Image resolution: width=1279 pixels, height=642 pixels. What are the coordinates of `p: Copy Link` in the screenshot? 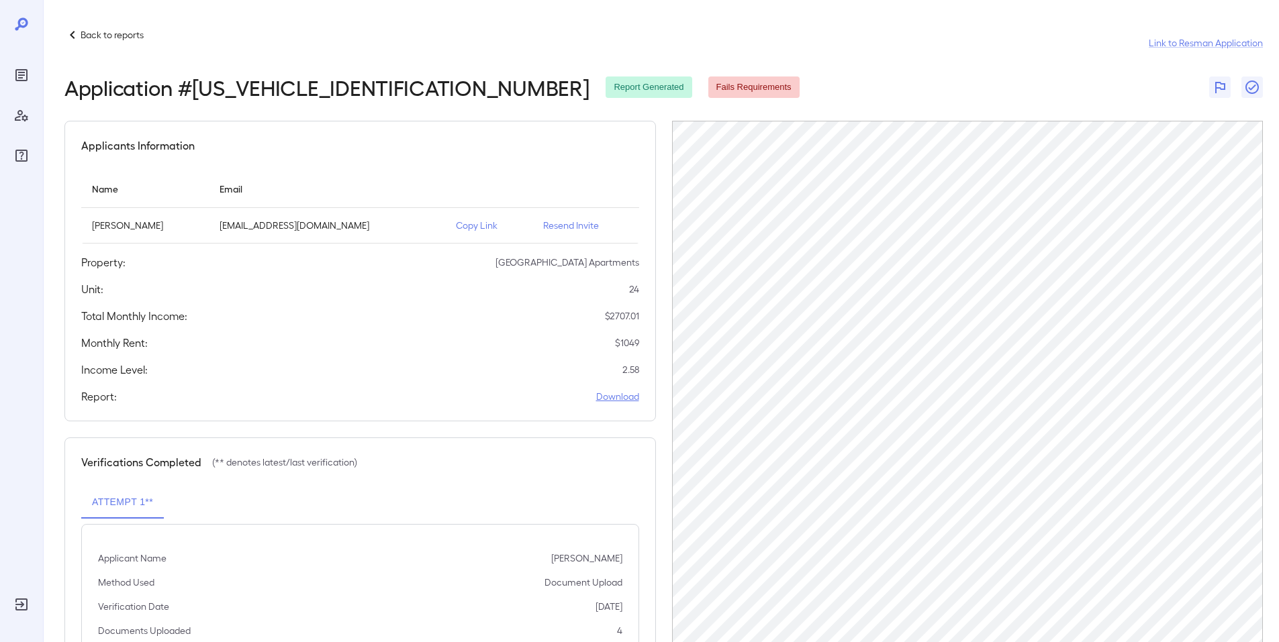 It's located at (489, 225).